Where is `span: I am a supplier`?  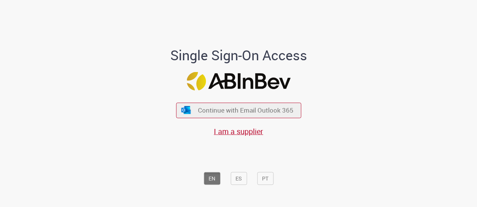 span: I am a supplier is located at coordinates (238, 131).